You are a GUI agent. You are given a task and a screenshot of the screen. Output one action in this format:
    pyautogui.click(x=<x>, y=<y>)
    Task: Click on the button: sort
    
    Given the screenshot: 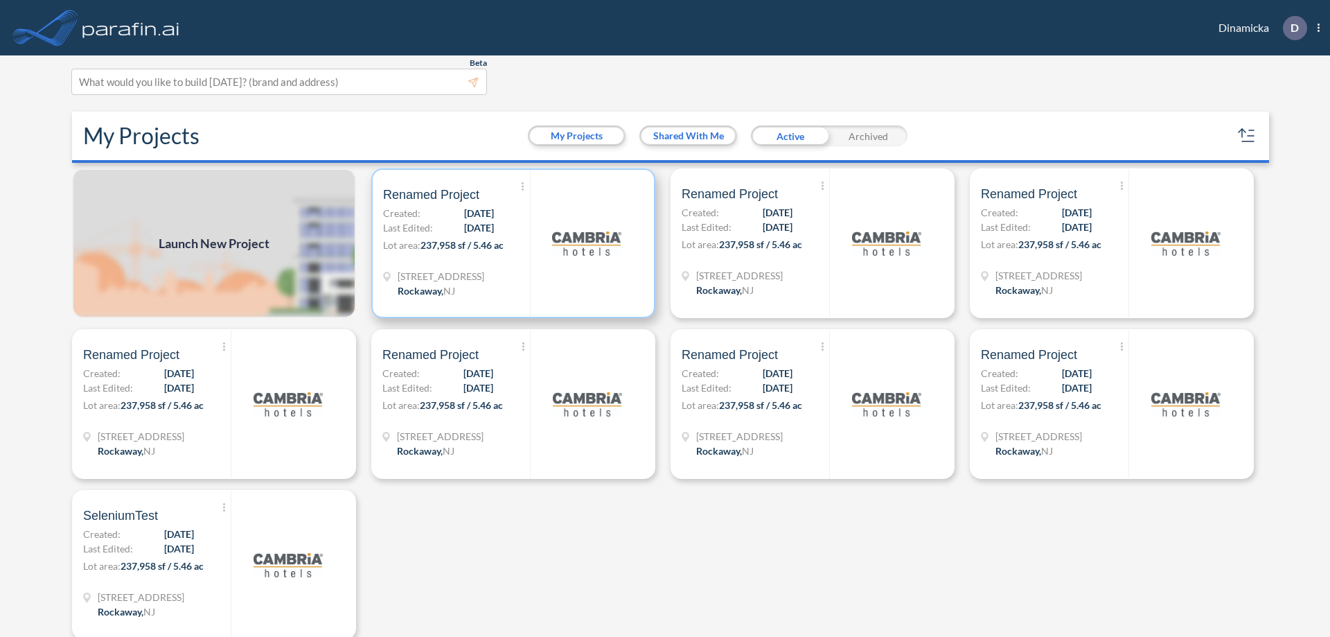 What is the action you would take?
    pyautogui.click(x=1247, y=136)
    